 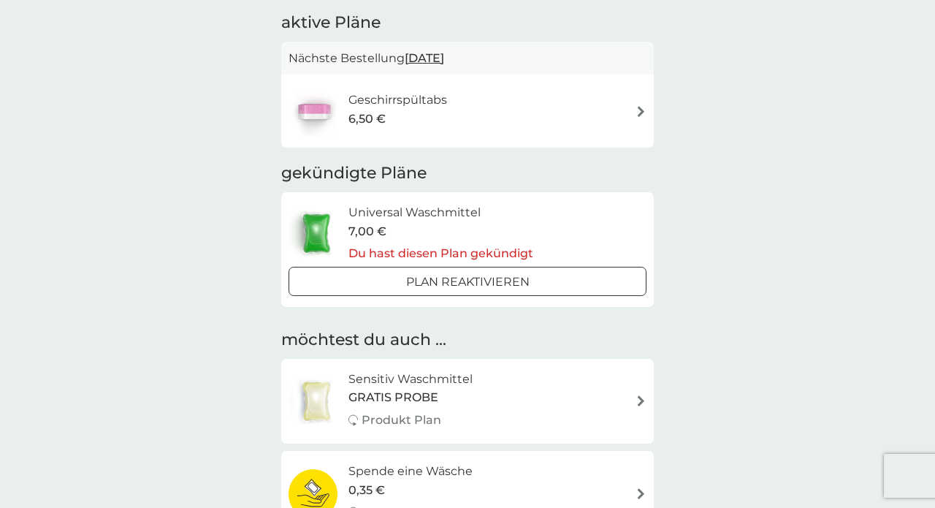 I want to click on h6: Universal Waschmittel, so click(x=440, y=213).